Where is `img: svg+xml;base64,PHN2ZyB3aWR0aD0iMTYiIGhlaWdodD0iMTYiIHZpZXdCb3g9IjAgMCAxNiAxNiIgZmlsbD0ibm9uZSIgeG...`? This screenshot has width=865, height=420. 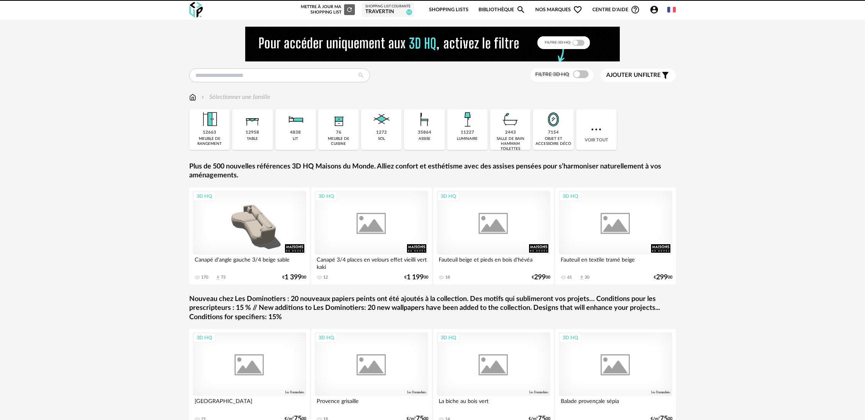
img: svg+xml;base64,PHN2ZyB3aWR0aD0iMTYiIGhlaWdodD0iMTYiIHZpZXdCb3g9IjAgMCAxNiAxNiIgZmlsbD0ibm9uZSIgeG... is located at coordinates (203, 97).